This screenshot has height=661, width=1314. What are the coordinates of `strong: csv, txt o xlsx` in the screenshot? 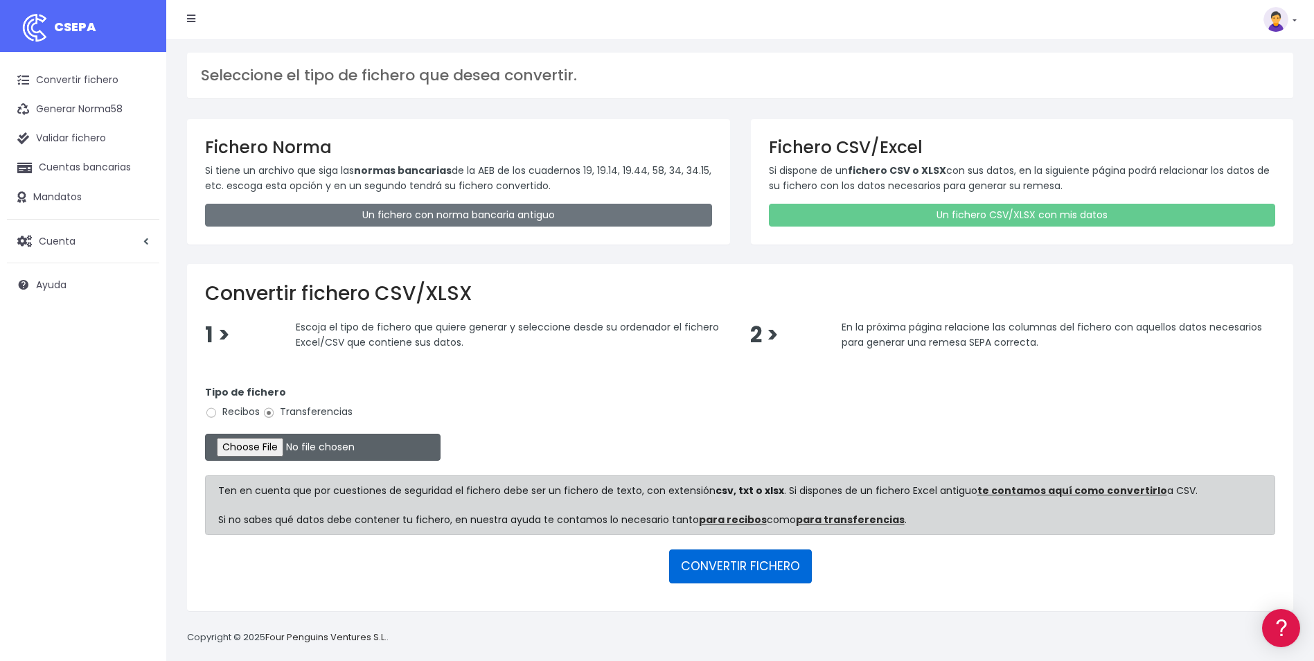 It's located at (750, 491).